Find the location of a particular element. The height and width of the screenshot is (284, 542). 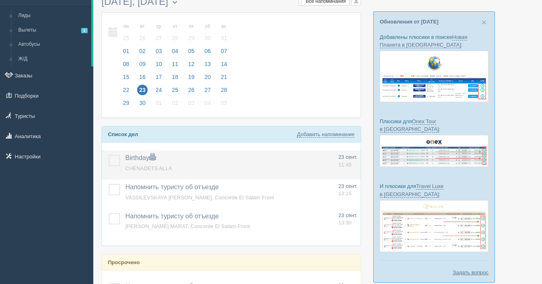

b: Просрочено is located at coordinates (124, 262).